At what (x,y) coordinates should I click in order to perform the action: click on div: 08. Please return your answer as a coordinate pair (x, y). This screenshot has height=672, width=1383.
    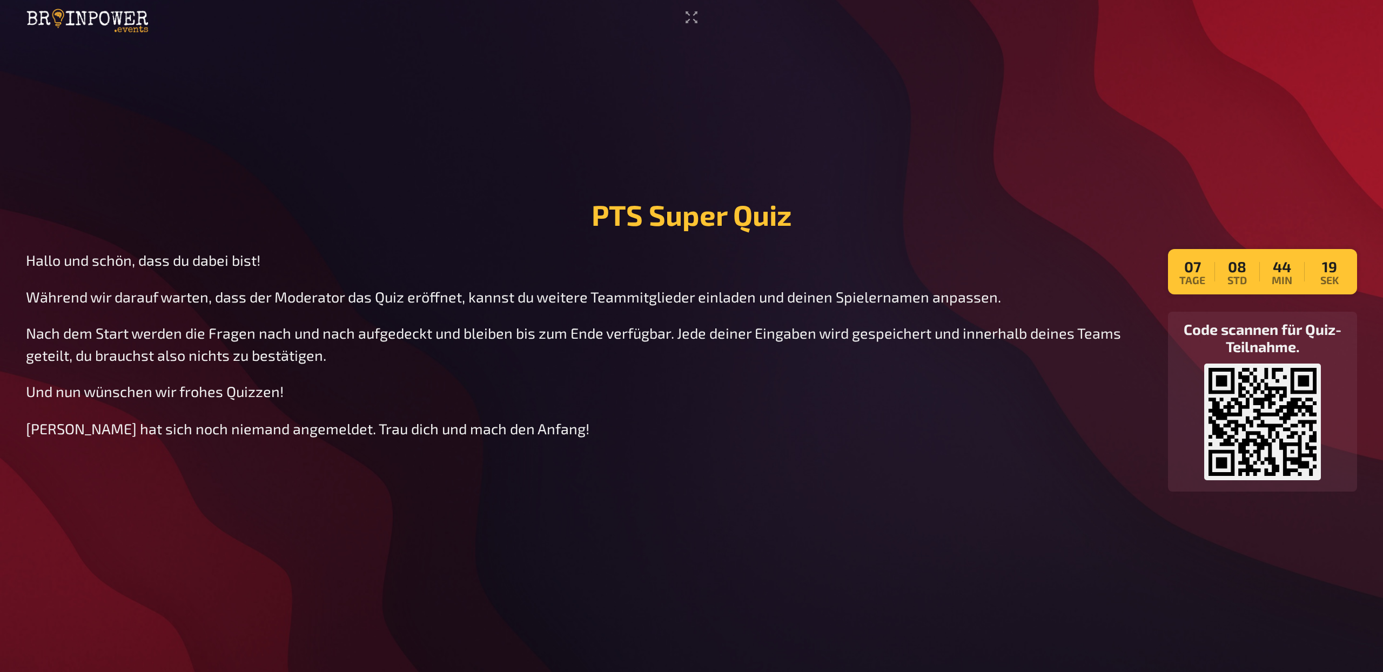
    Looking at the image, I should click on (1240, 272).